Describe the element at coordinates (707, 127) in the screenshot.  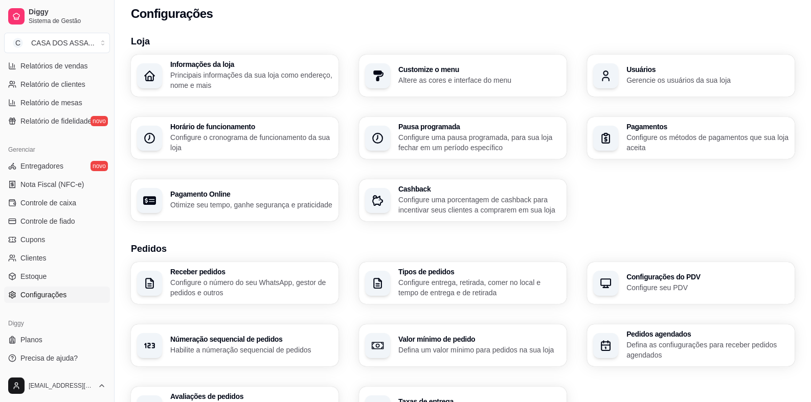
I see `h3: Pagamentos` at that location.